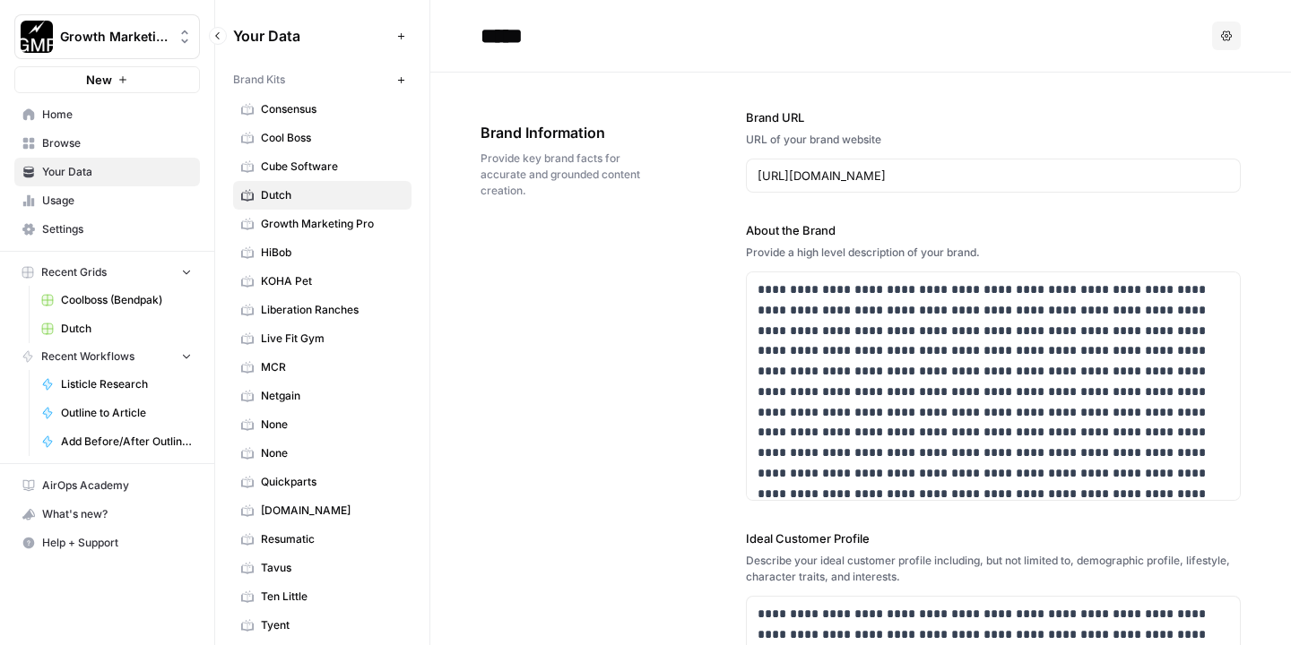 The height and width of the screenshot is (645, 1291). What do you see at coordinates (322, 568) in the screenshot?
I see `a: Tavus` at bounding box center [322, 568].